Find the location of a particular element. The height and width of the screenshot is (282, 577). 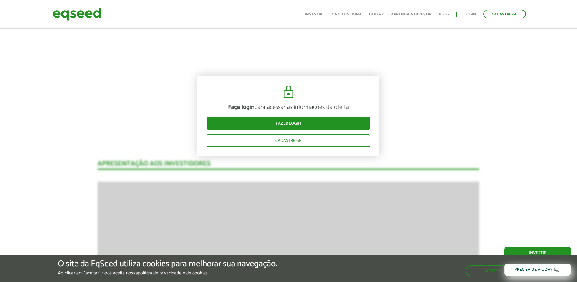

button: Aceitar is located at coordinates (492, 270).